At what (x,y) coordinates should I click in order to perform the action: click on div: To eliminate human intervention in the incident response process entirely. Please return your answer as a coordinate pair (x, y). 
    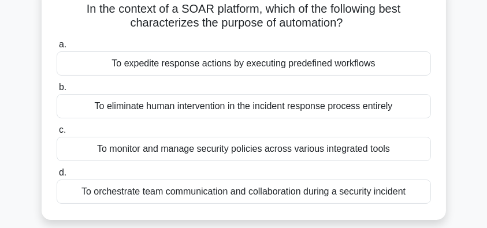
    Looking at the image, I should click on (244, 106).